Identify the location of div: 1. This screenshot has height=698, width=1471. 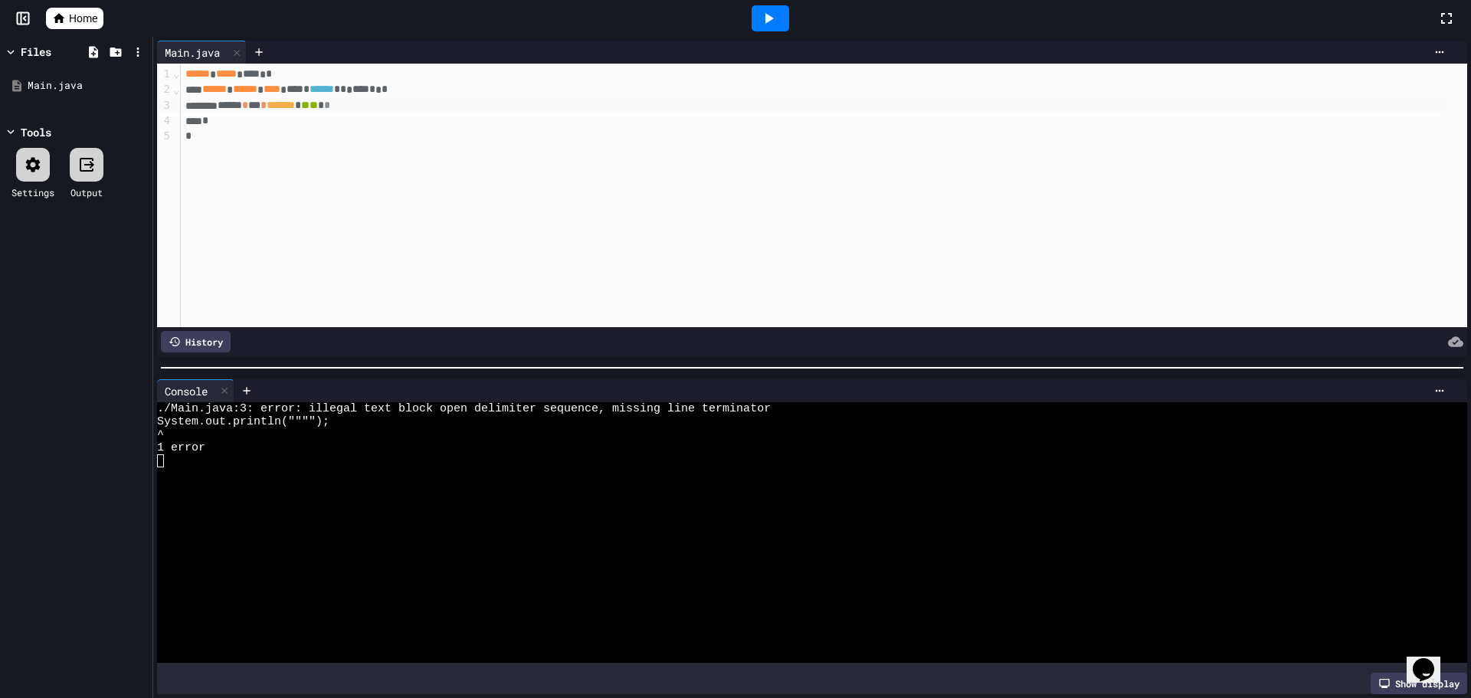
(165, 74).